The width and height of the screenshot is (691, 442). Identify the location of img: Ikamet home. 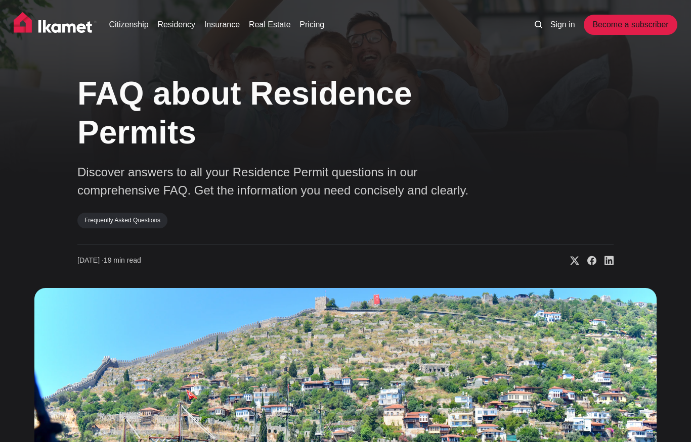
(55, 25).